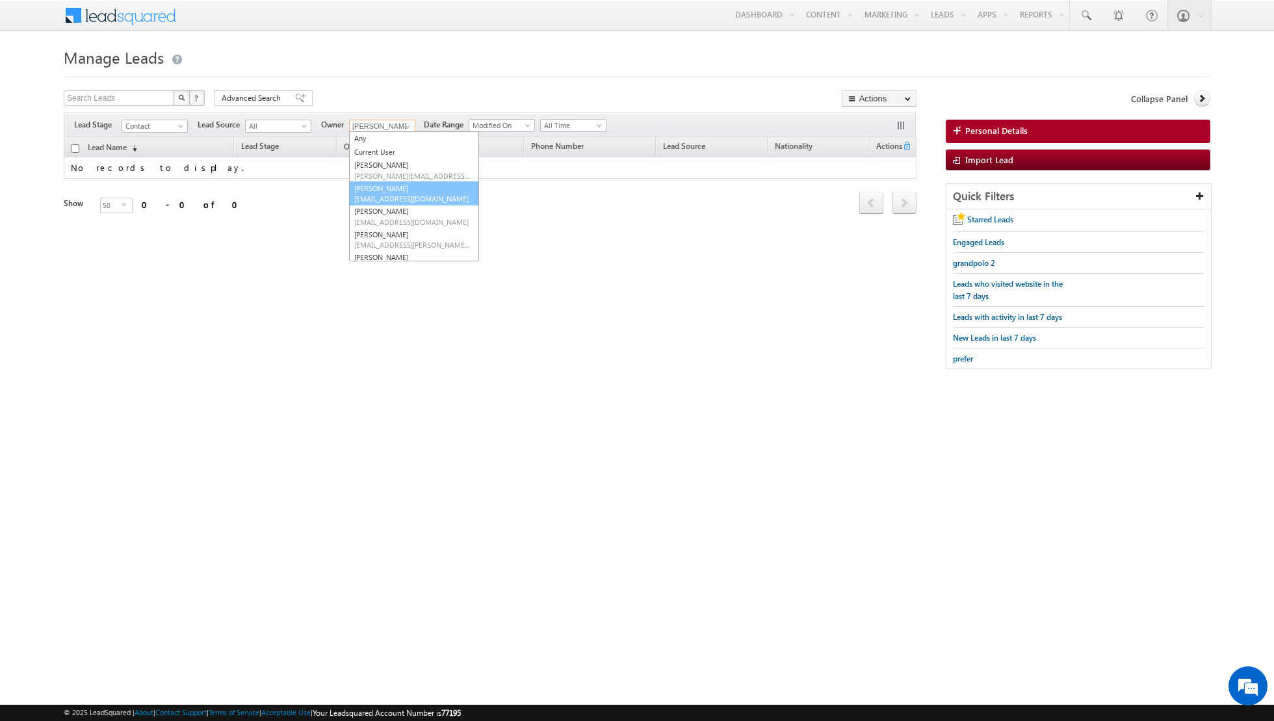 The width and height of the screenshot is (1274, 721). Describe the element at coordinates (77, 203) in the screenshot. I see `div: Show` at that location.